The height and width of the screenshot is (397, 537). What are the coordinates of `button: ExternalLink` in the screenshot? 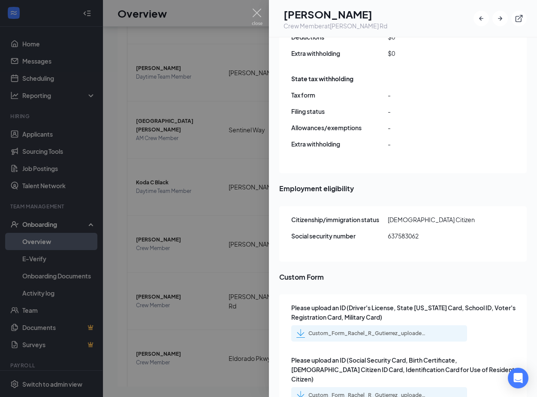 It's located at (519, 18).